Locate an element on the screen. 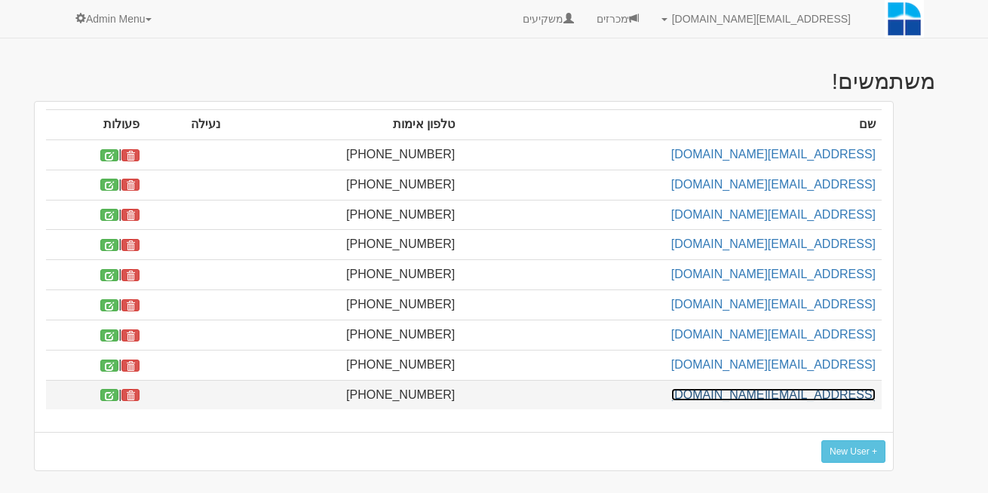 This screenshot has width=988, height=493. a: + New User is located at coordinates (853, 452).